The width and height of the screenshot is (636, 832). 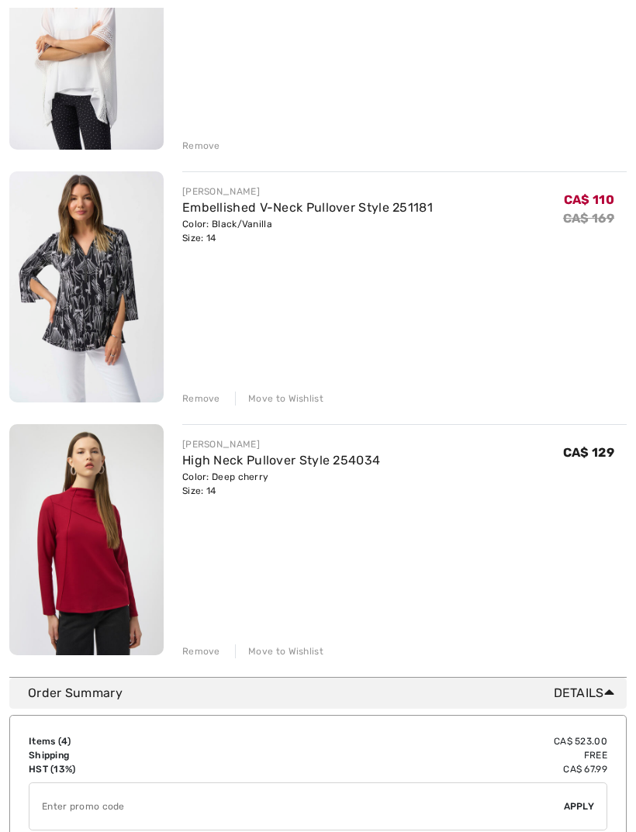 I want to click on td: CA$ 523.00, so click(x=422, y=742).